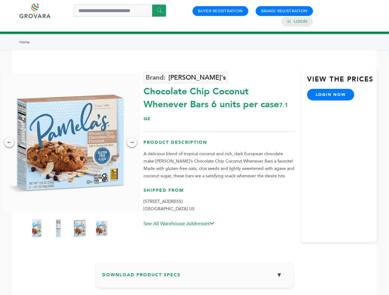 The height and width of the screenshot is (295, 389). What do you see at coordinates (220, 11) in the screenshot?
I see `a: Buyer Registration` at bounding box center [220, 11].